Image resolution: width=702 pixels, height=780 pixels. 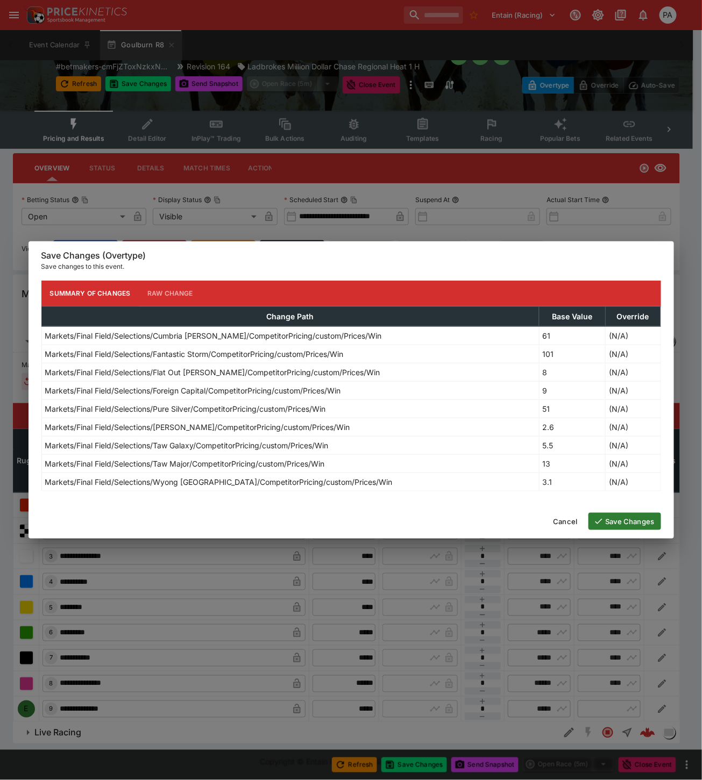 What do you see at coordinates (351, 267) in the screenshot?
I see `p: Save changes to this event.` at bounding box center [351, 267].